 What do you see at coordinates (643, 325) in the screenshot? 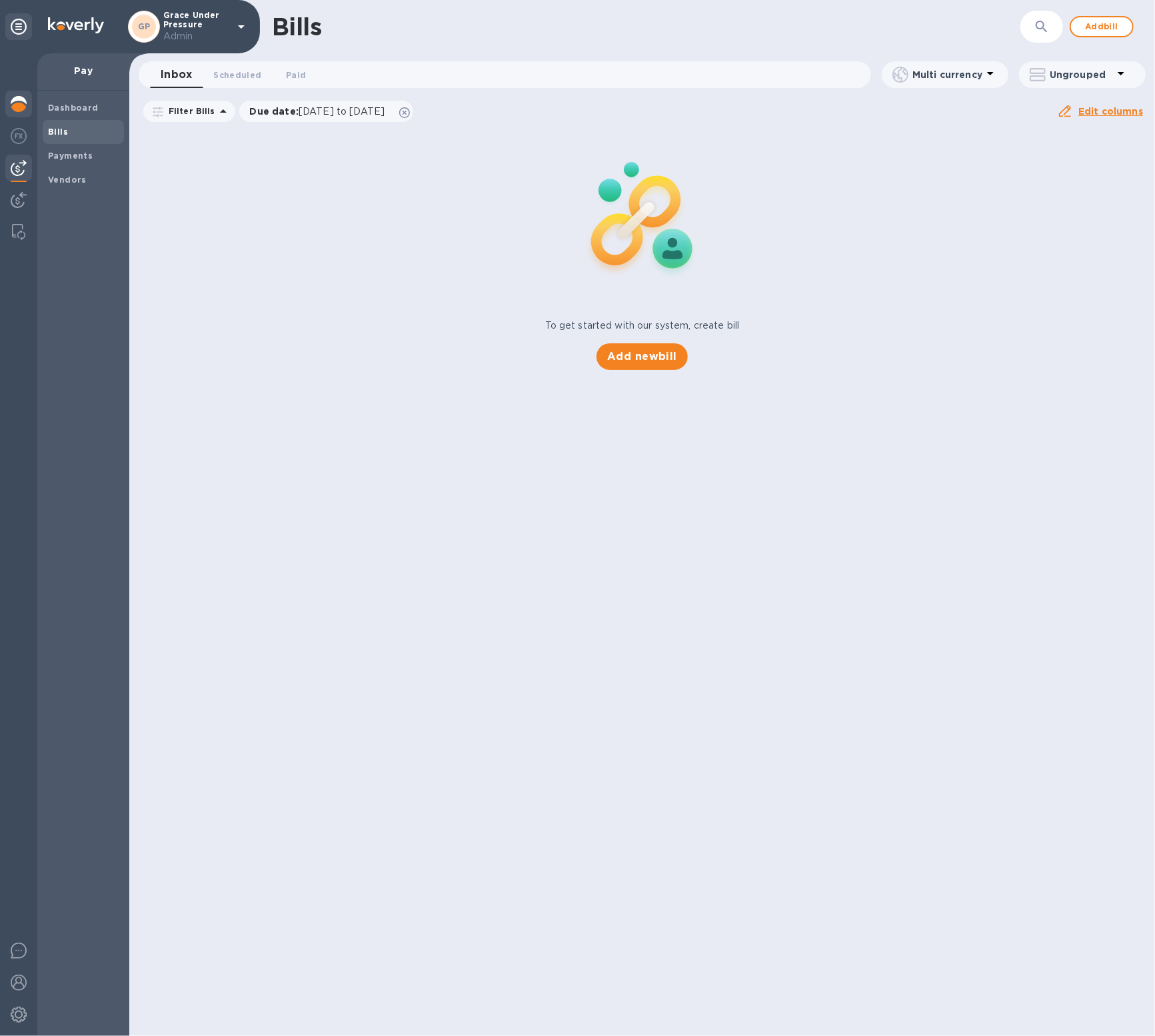
I see `p: To get started with our system, create bill` at bounding box center [643, 325].